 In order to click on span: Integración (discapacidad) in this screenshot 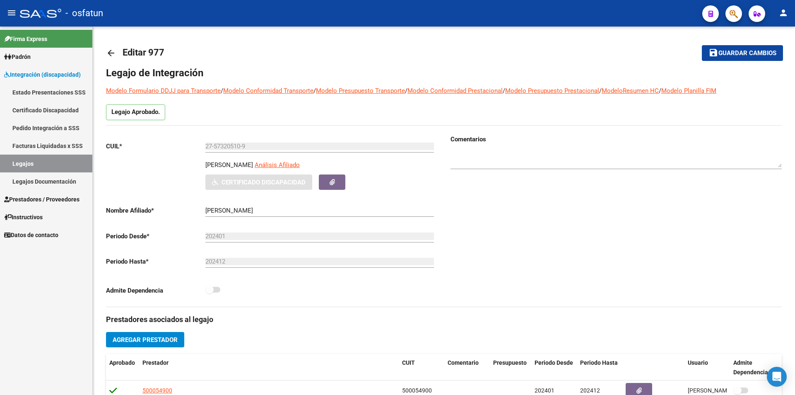, I will do `click(42, 75)`.